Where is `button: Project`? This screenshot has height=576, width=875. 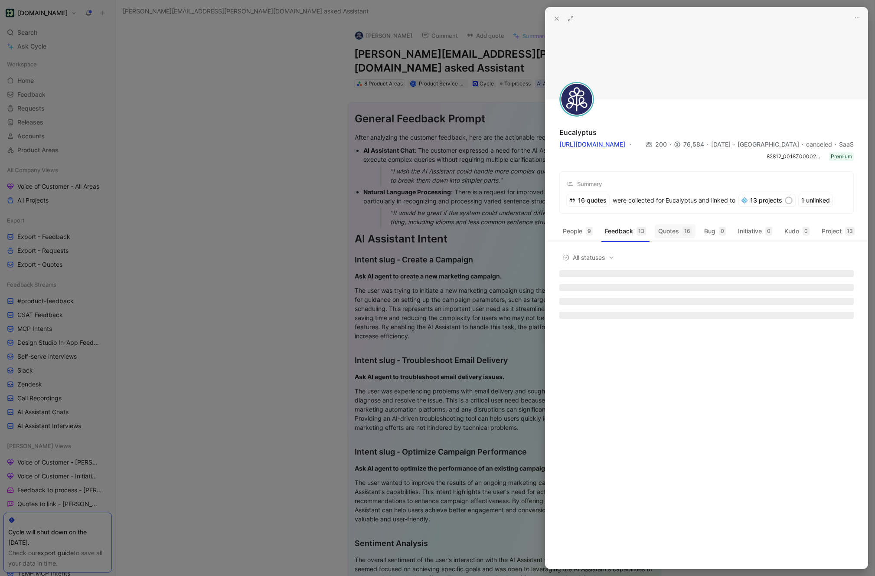
button: Project is located at coordinates (838, 231).